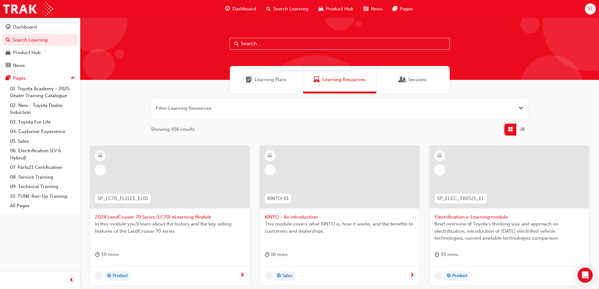  Describe the element at coordinates (336, 9) in the screenshot. I see `a: car-iconProduct Hub` at that location.